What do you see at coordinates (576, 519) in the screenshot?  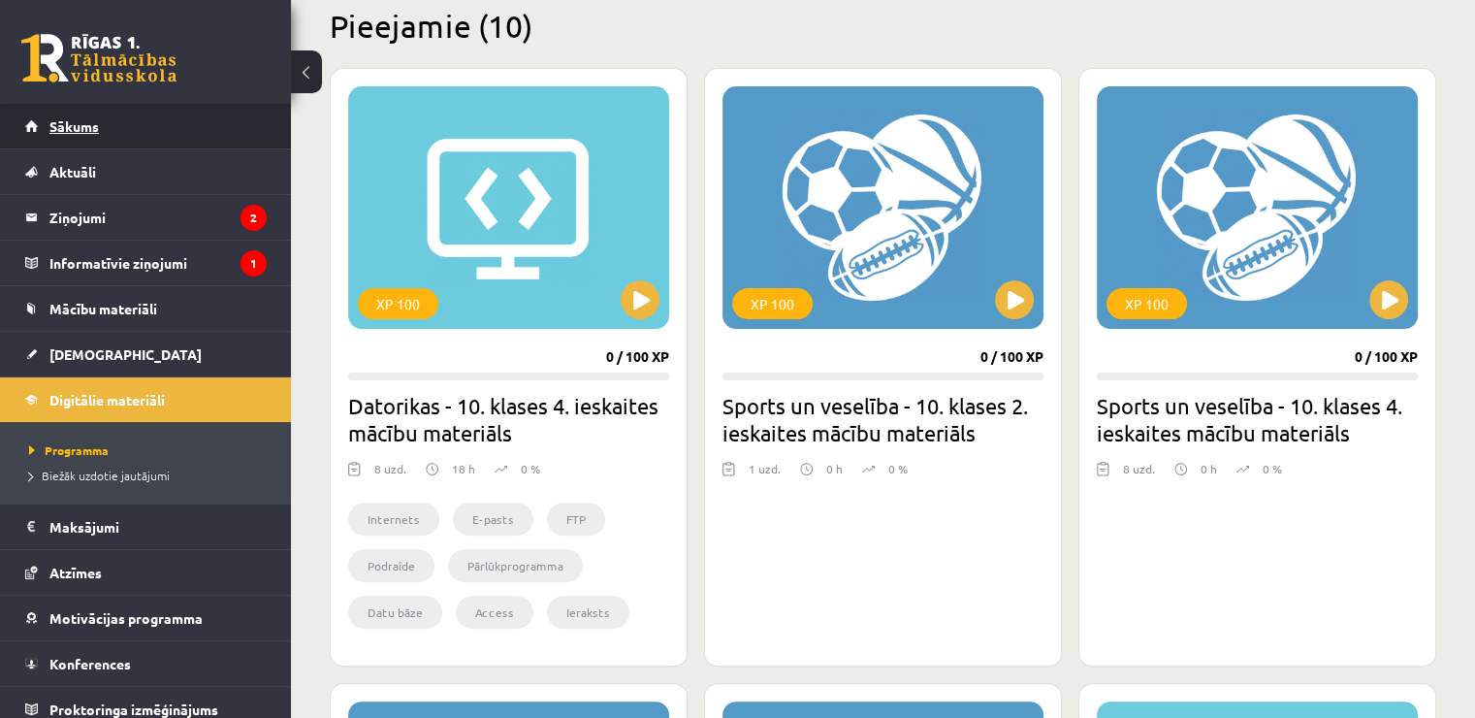 I see `li: FTP` at bounding box center [576, 519].